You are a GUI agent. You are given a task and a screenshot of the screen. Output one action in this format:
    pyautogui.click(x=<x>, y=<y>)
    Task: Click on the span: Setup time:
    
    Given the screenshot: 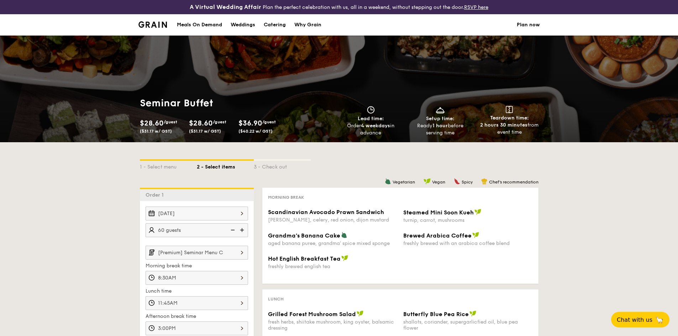 What is the action you would take?
    pyautogui.click(x=440, y=118)
    